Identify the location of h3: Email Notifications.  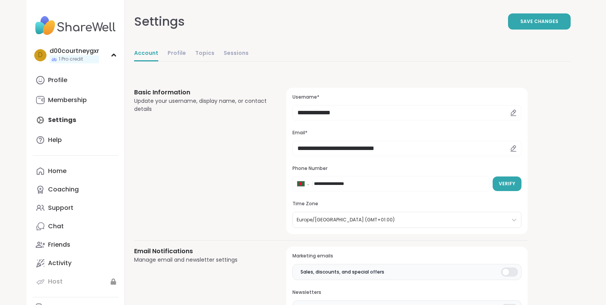
(201, 252).